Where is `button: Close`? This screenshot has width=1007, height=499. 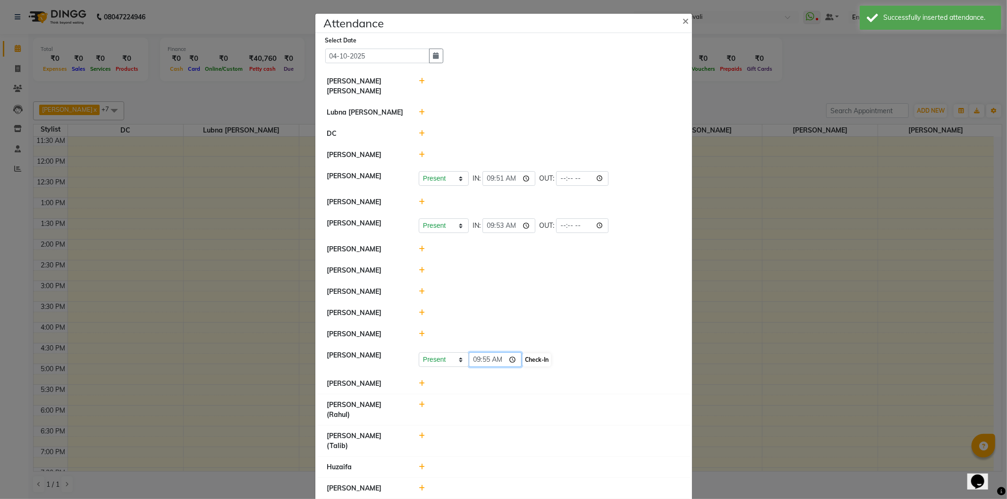 button: Close is located at coordinates (687, 20).